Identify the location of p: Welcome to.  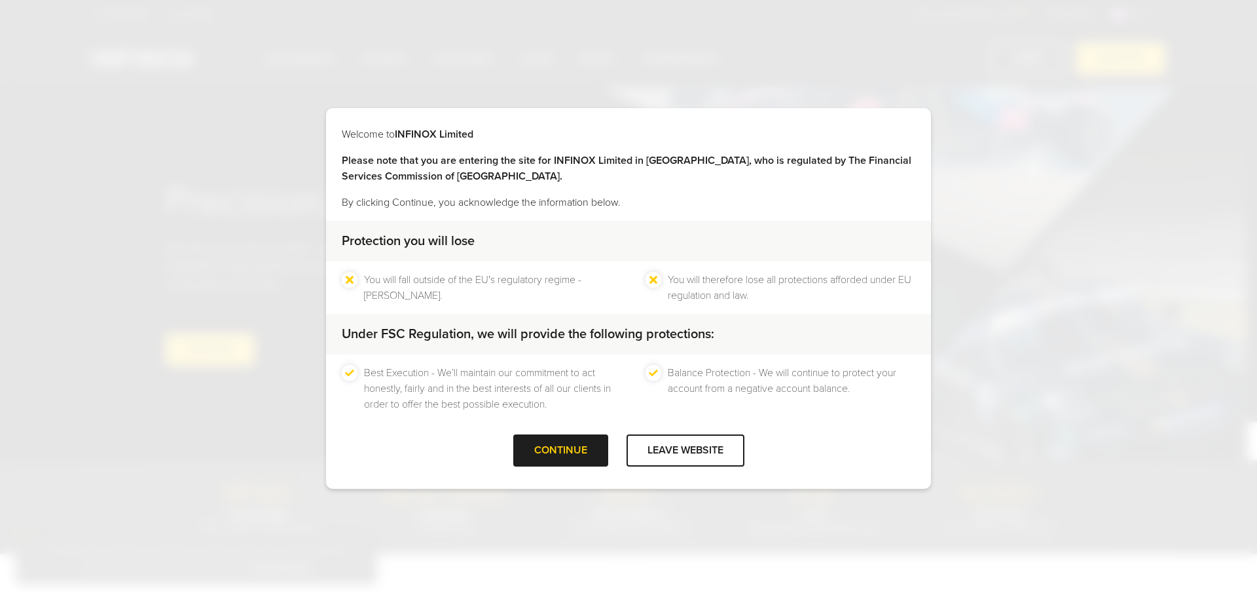
(629, 134).